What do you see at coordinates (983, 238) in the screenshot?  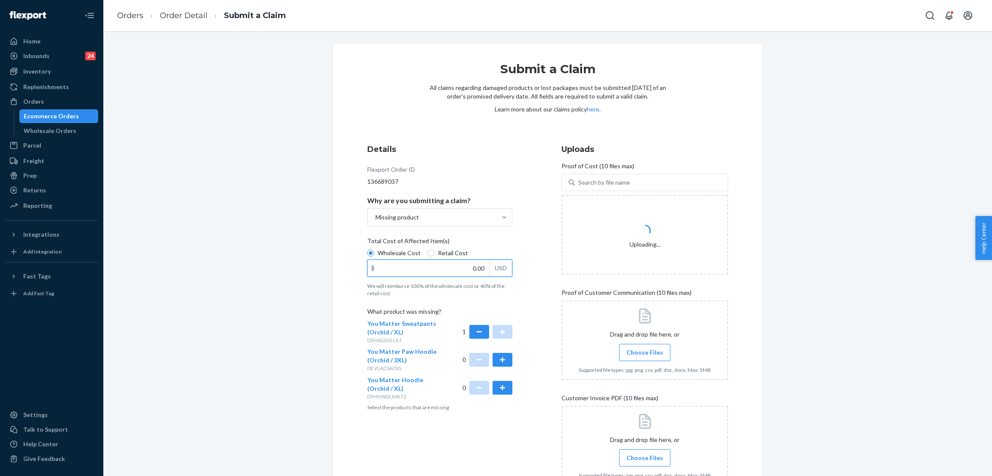 I see `button: Help Center` at bounding box center [983, 238].